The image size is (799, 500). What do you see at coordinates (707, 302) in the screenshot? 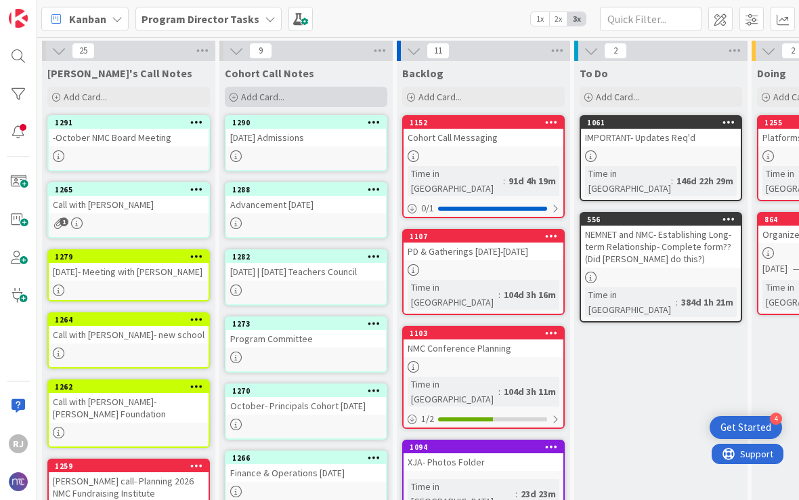
I see `div: 384d 1h 21m` at bounding box center [707, 302].